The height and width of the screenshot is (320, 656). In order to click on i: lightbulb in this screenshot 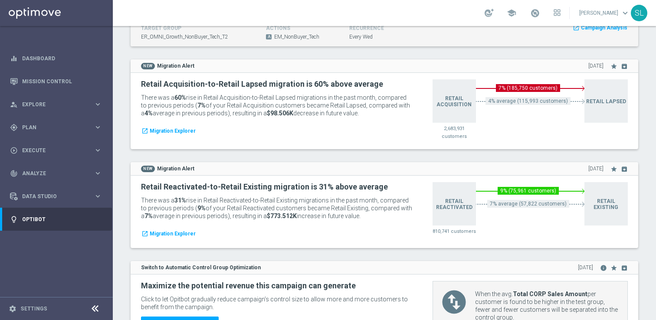, I will do `click(14, 219)`.